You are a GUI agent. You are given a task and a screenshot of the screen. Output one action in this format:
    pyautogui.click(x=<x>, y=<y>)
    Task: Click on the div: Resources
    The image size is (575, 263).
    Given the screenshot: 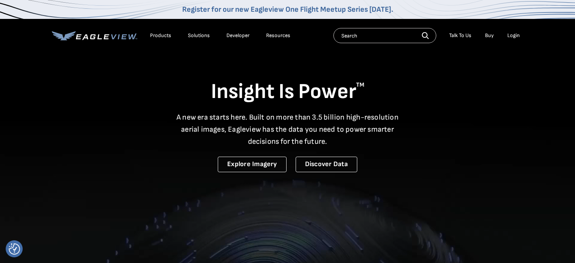 What is the action you would take?
    pyautogui.click(x=278, y=36)
    